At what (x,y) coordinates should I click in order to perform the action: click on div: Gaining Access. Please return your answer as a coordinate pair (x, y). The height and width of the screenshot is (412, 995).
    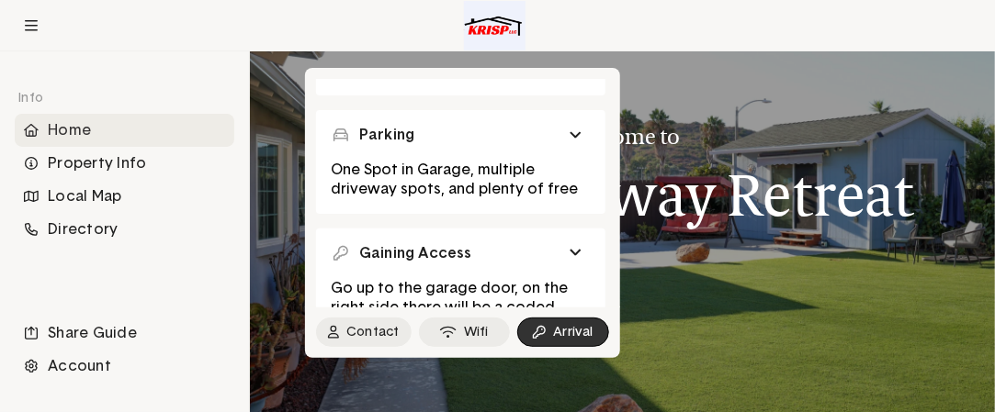
    Looking at the image, I should click on (458, 254).